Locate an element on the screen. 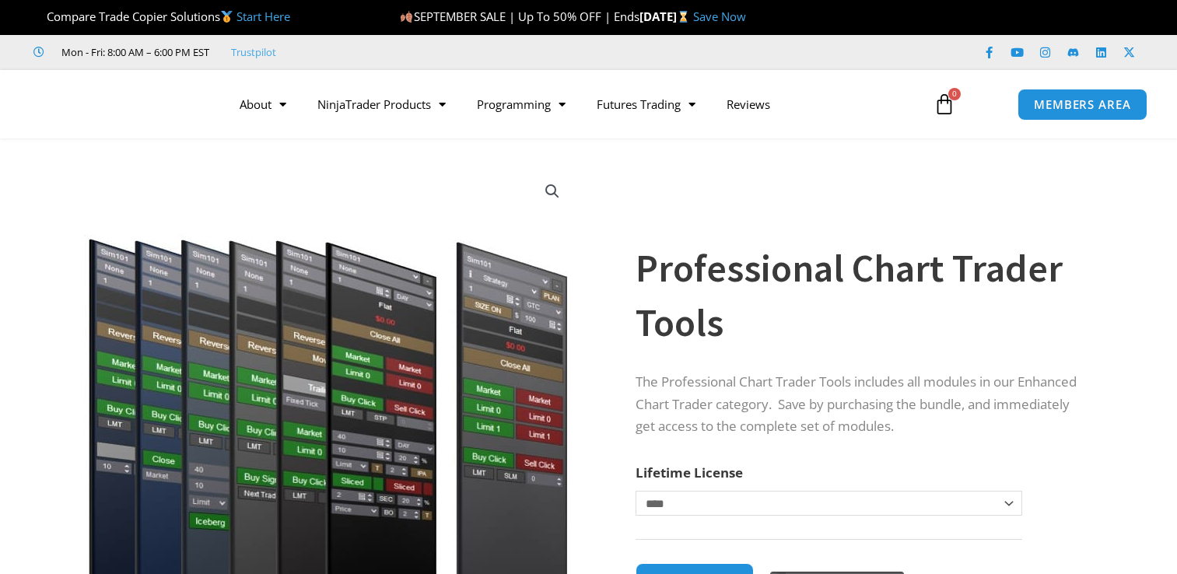 The image size is (1177, 574). a: MEMBERS AREA is located at coordinates (1082, 104).